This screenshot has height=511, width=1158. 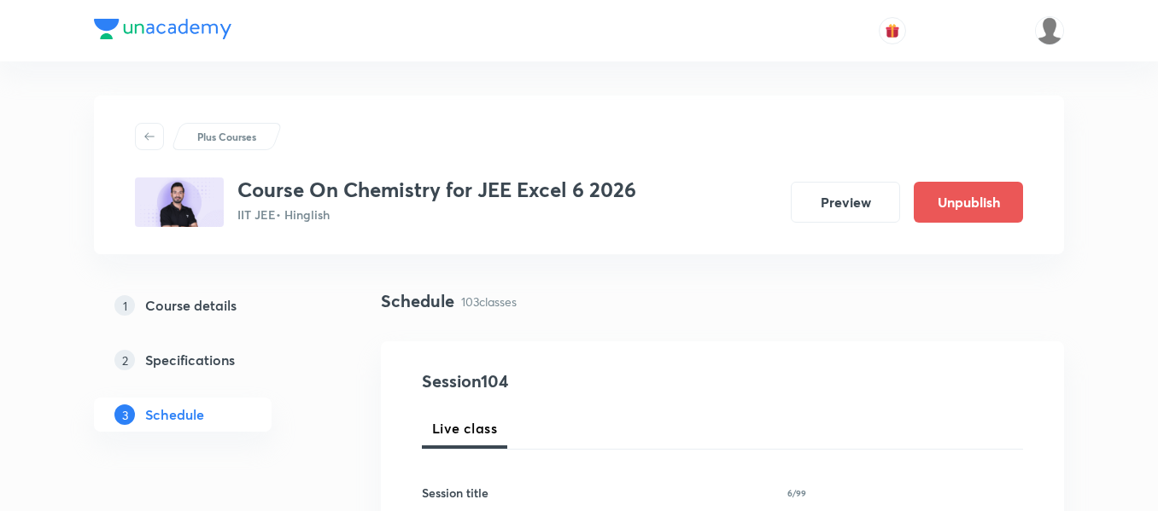 I want to click on h3: Course On Chemistry for JEE Excel 6 2026, so click(x=436, y=190).